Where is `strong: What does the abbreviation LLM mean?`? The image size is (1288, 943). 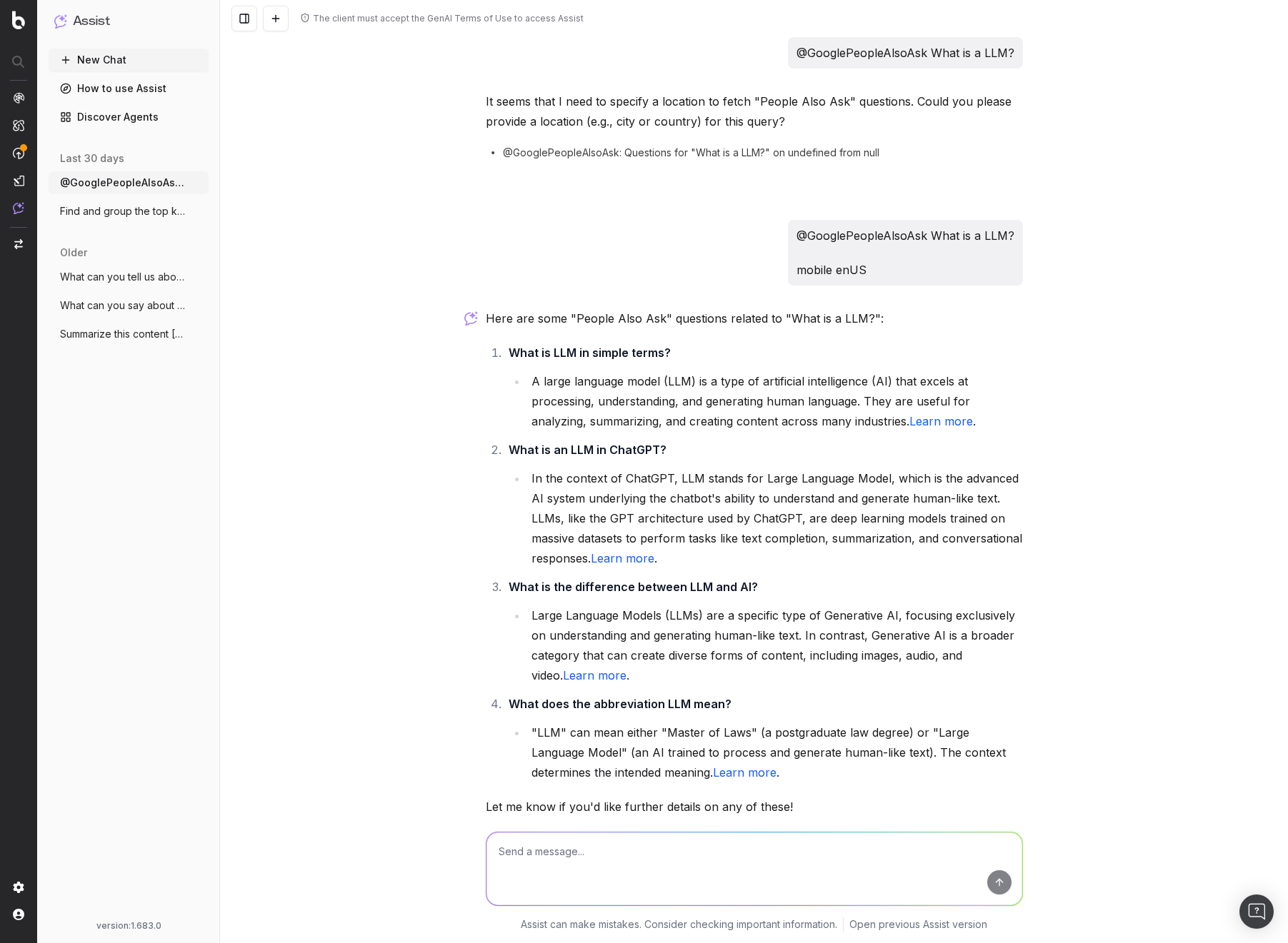 strong: What does the abbreviation LLM mean? is located at coordinates (620, 704).